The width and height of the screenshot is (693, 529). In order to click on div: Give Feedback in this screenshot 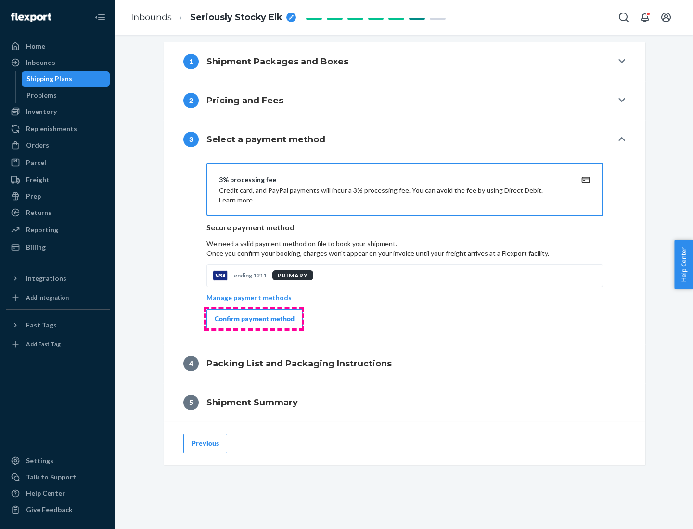, I will do `click(49, 510)`.